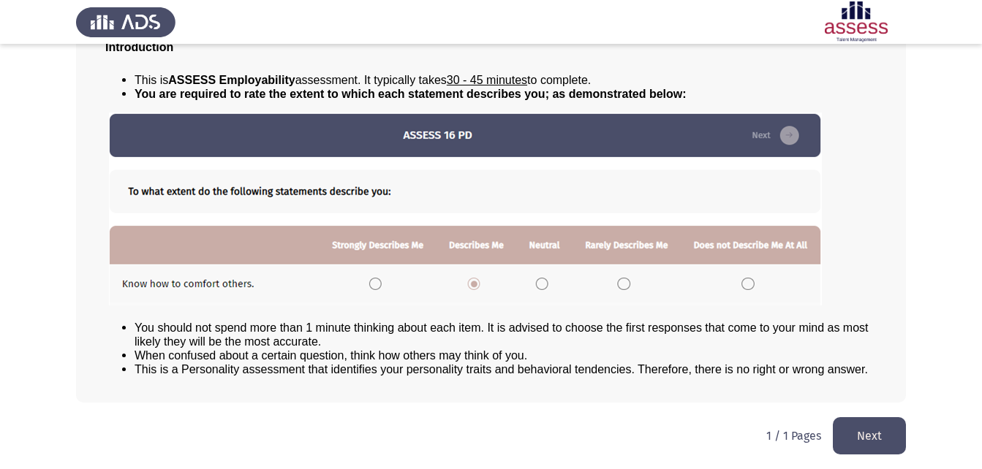 This screenshot has width=982, height=469. What do you see at coordinates (231, 80) in the screenshot?
I see `b: ASSESS Employability` at bounding box center [231, 80].